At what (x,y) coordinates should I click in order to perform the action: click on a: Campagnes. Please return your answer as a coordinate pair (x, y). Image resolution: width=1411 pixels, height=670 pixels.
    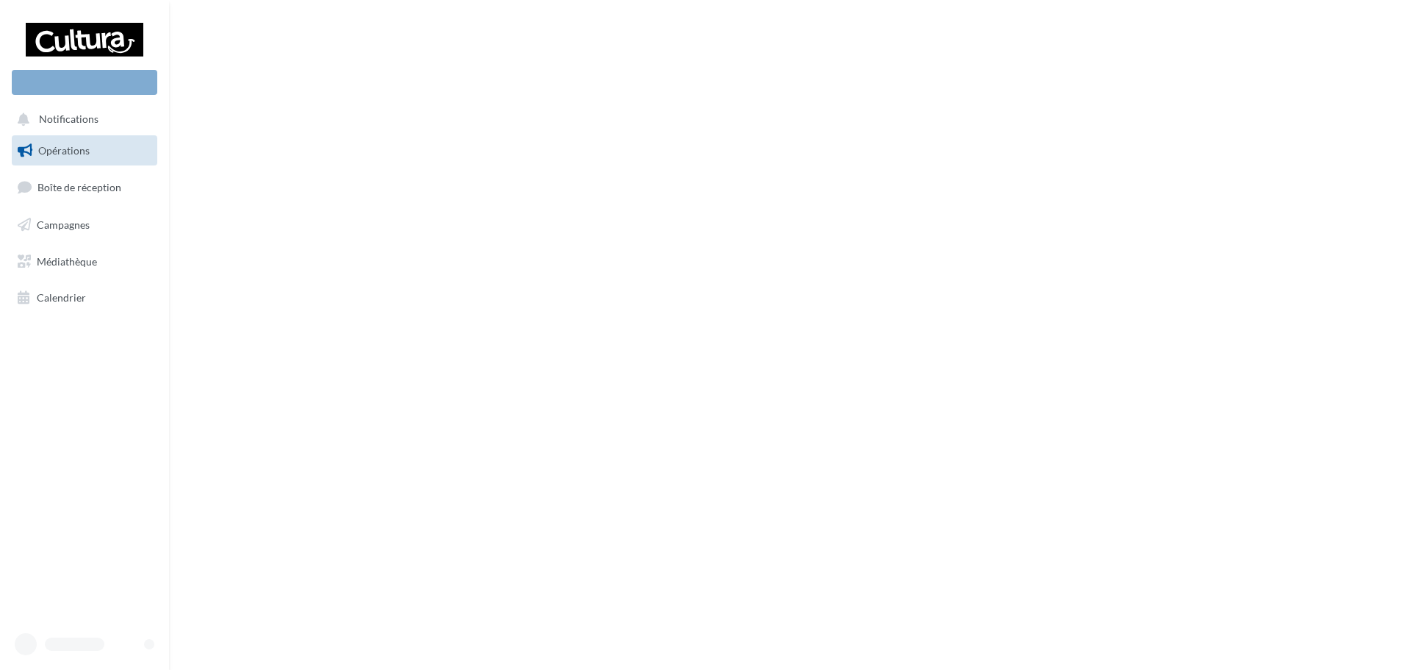
    Looking at the image, I should click on (85, 225).